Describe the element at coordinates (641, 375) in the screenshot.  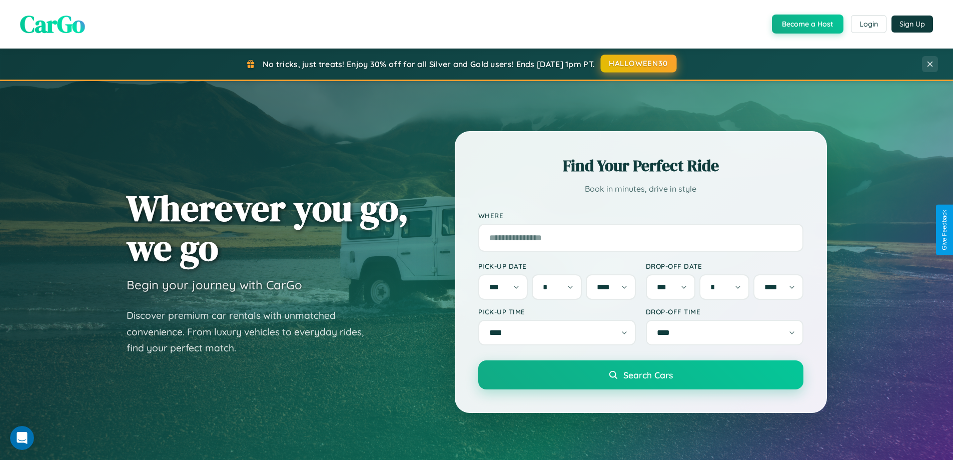
I see `button: Search Cars` at that location.